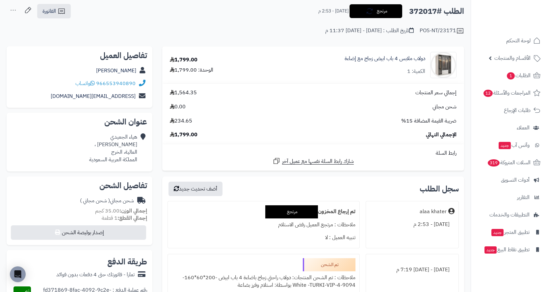  What do you see at coordinates (195, 189) in the screenshot?
I see `button: أضف تحديث جديد` at bounding box center [195, 189].